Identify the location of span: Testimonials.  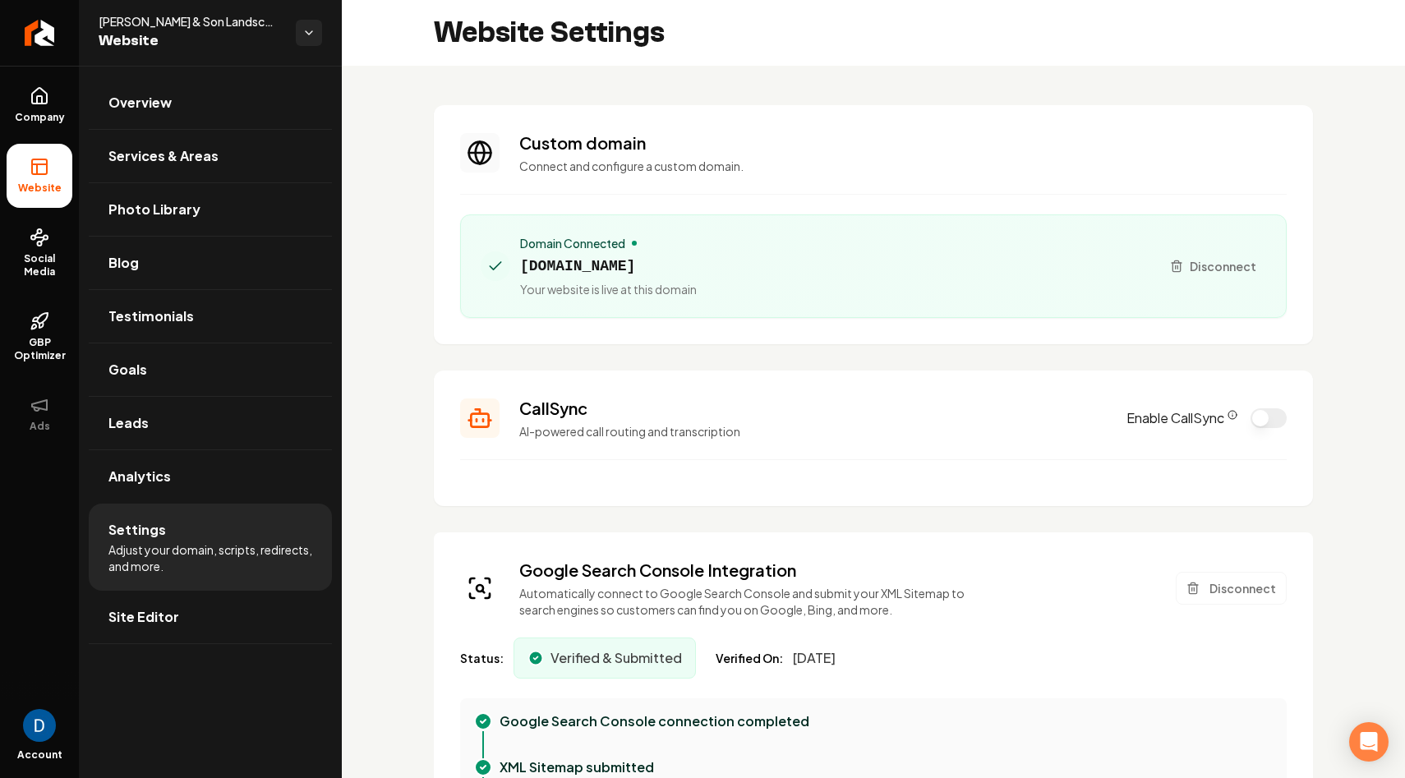
(151, 316).